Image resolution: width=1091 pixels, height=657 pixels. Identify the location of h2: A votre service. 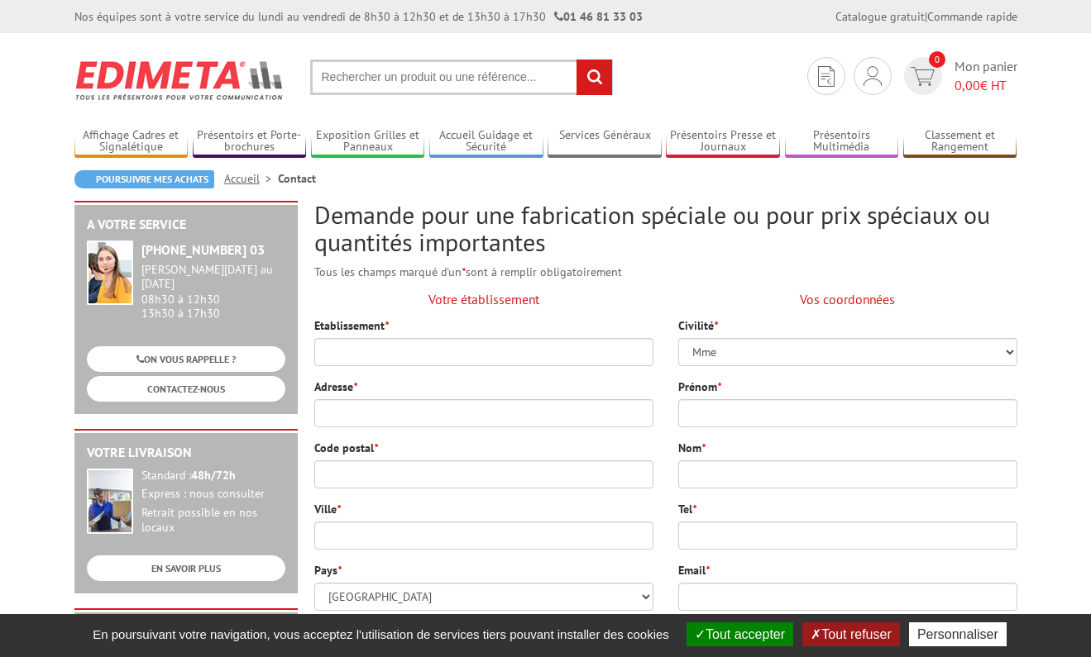
(186, 225).